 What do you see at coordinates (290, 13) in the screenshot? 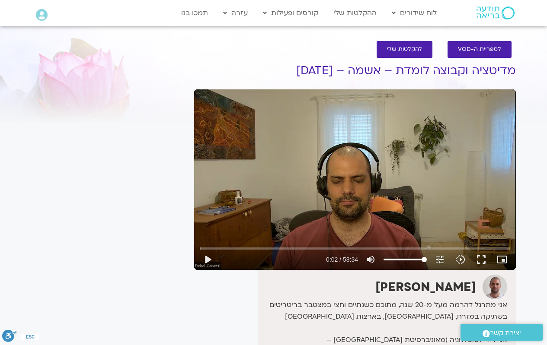
I see `a: קורסים ופעילות` at bounding box center [290, 13].